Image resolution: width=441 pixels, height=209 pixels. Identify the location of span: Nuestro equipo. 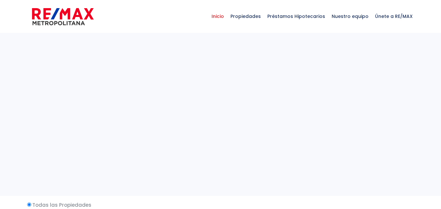
(350, 16).